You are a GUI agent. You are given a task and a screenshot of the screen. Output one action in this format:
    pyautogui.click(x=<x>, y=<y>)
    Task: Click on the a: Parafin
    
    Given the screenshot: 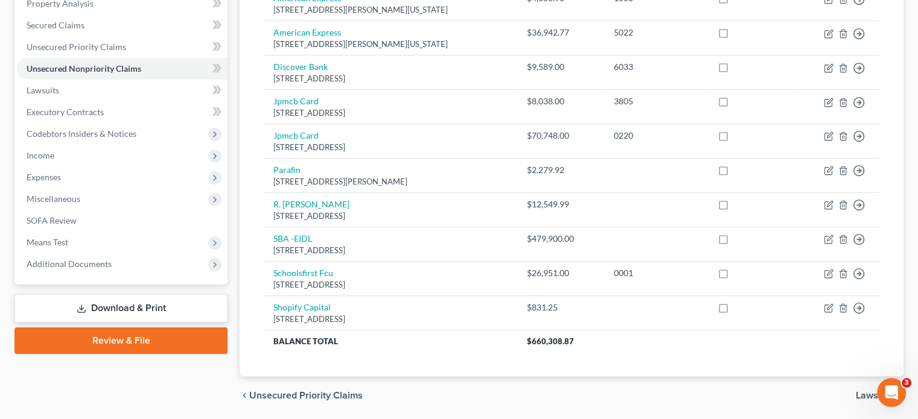 What is the action you would take?
    pyautogui.click(x=287, y=170)
    